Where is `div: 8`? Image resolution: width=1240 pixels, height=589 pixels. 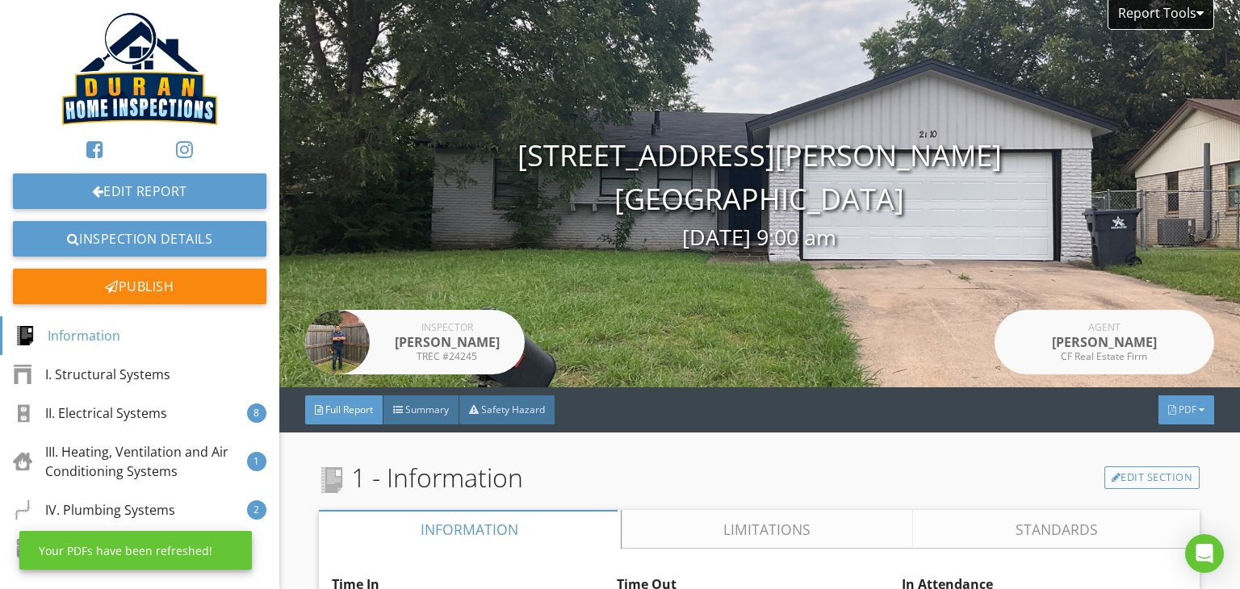
div: 8 is located at coordinates (257, 413).